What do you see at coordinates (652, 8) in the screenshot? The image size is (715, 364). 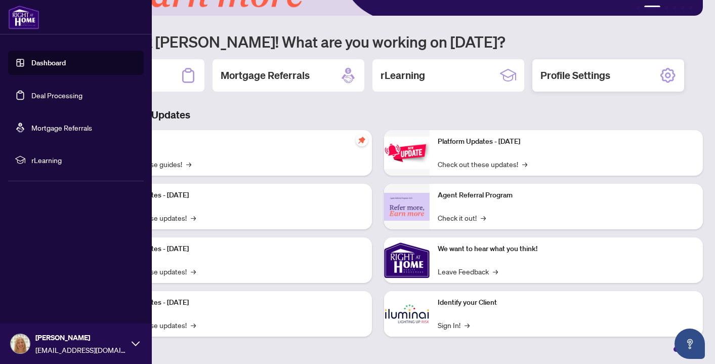 I see `button: 2` at bounding box center [652, 8].